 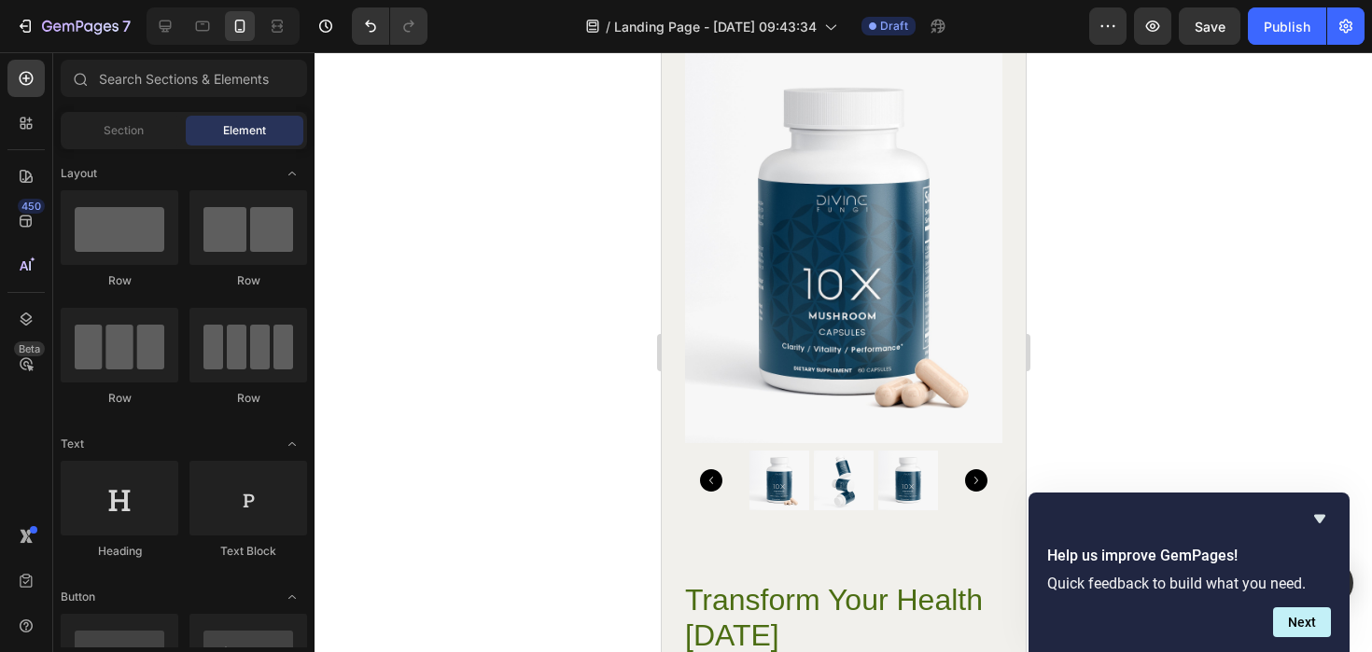 What do you see at coordinates (248, 551) in the screenshot?
I see `div: Text Block` at bounding box center [248, 551].